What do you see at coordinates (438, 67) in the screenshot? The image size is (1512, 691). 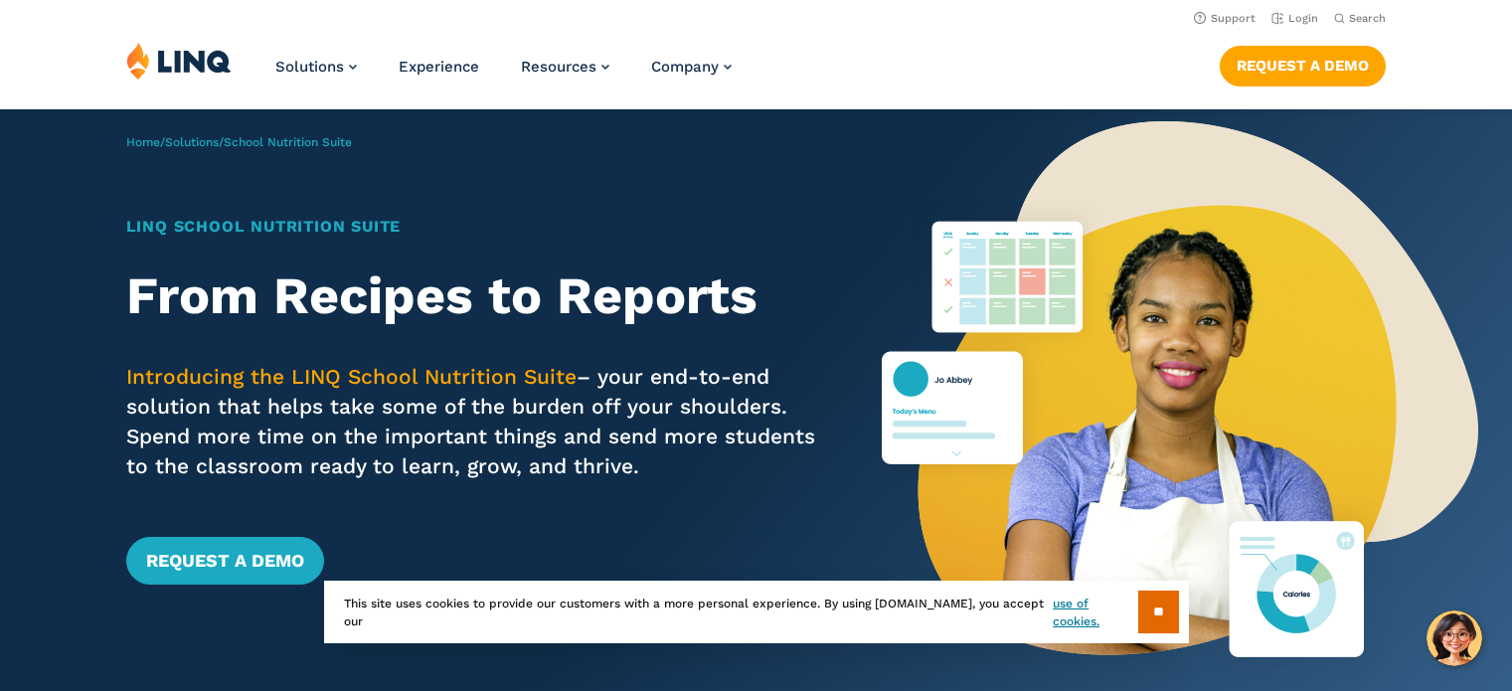 I see `a: Experience` at bounding box center [438, 67].